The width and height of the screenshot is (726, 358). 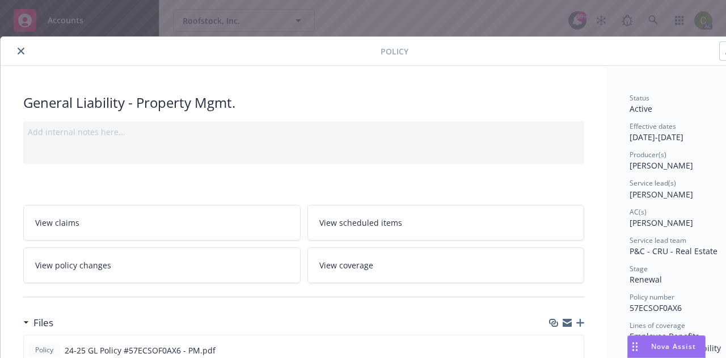 I want to click on span: Service lead team, so click(x=658, y=240).